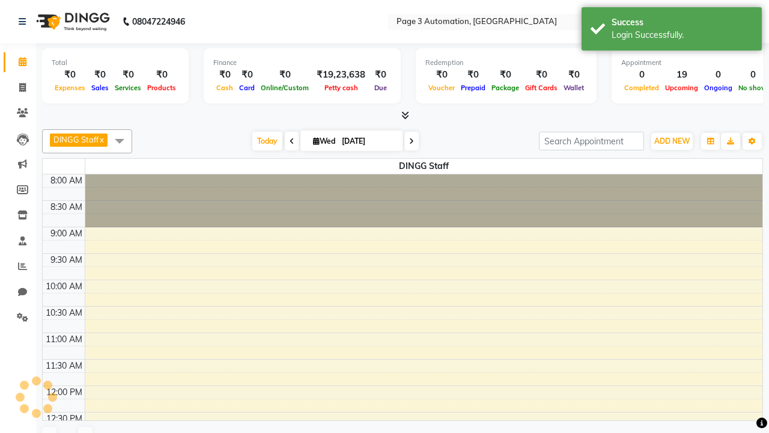  What do you see at coordinates (64, 339) in the screenshot?
I see `div: 11:00 AM` at bounding box center [64, 339].